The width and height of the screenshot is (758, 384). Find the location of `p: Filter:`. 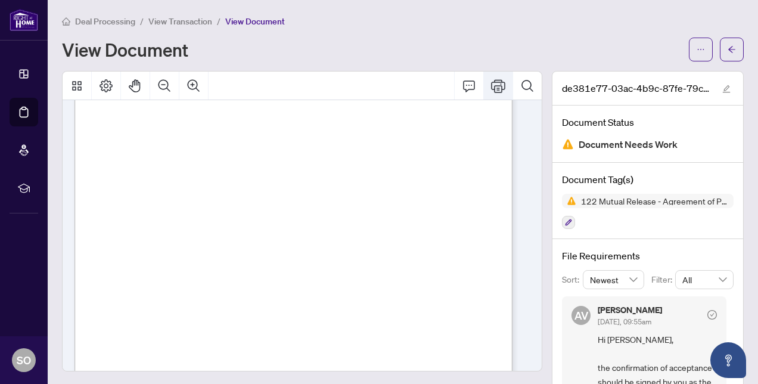

p: Filter: is located at coordinates (663, 279).